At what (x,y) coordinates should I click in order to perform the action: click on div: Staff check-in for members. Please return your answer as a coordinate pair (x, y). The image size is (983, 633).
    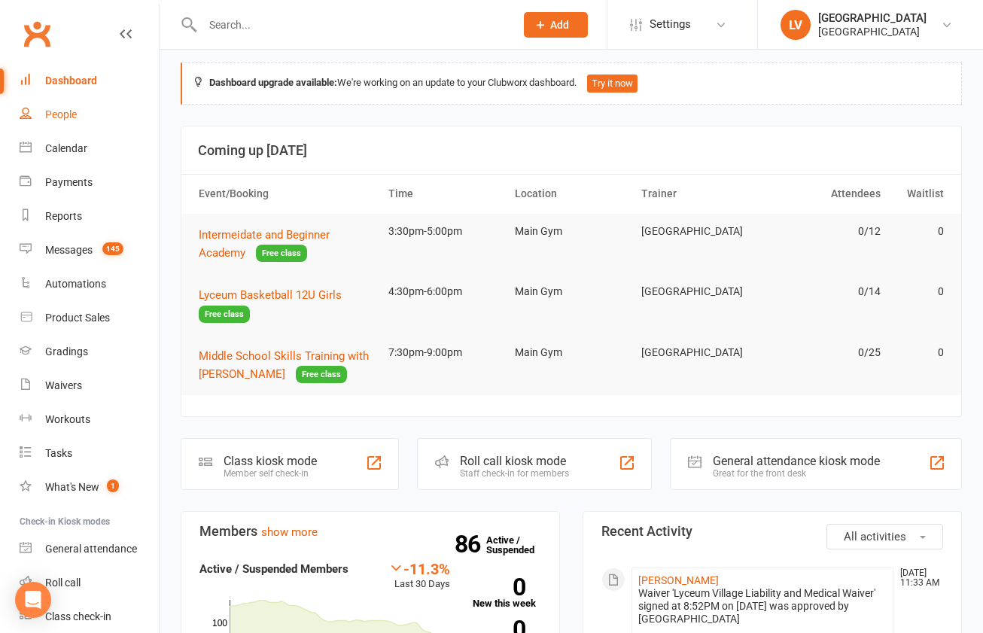
    Looking at the image, I should click on (514, 473).